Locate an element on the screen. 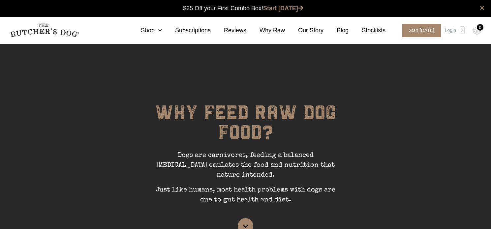  div: 0 is located at coordinates (481, 27).